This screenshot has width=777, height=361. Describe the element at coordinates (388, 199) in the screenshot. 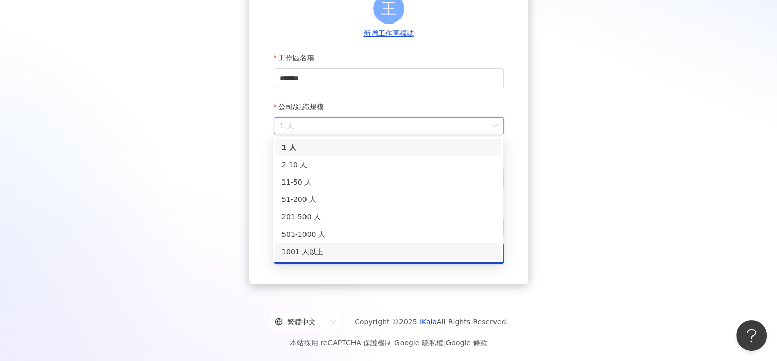

I see `div: 51-200 人` at that location.